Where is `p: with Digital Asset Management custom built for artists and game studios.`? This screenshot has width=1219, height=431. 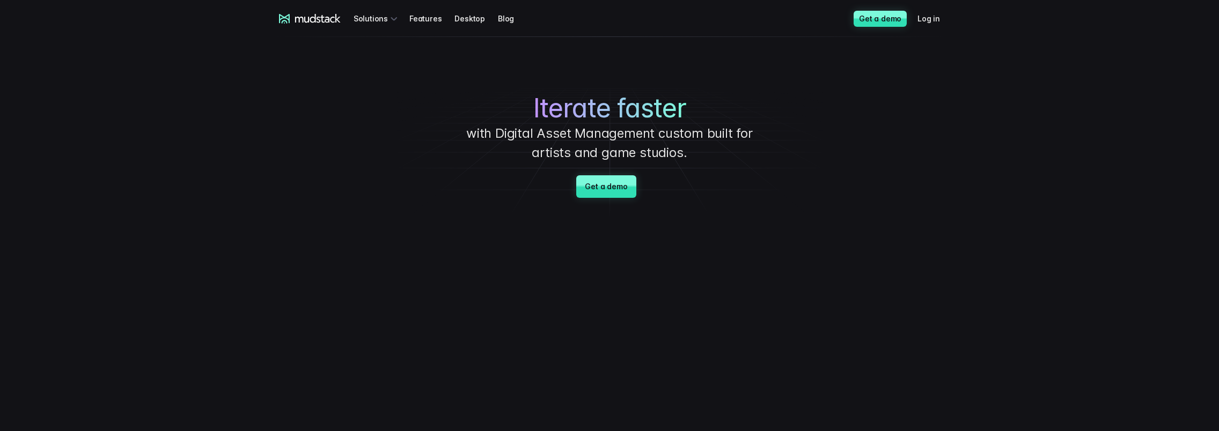
p: with Digital Asset Management custom built for artists and game studios. is located at coordinates (610, 143).